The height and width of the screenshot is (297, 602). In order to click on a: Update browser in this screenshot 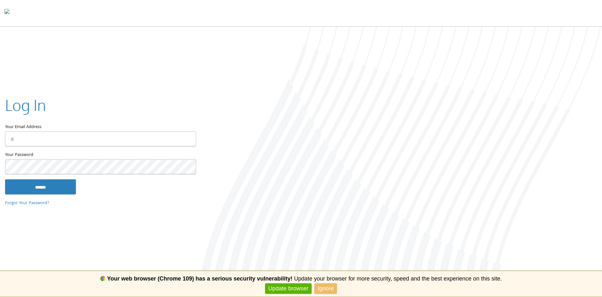, I will do `click(288, 288)`.